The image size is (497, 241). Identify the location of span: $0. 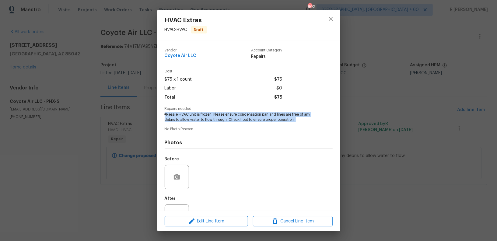
(279, 88).